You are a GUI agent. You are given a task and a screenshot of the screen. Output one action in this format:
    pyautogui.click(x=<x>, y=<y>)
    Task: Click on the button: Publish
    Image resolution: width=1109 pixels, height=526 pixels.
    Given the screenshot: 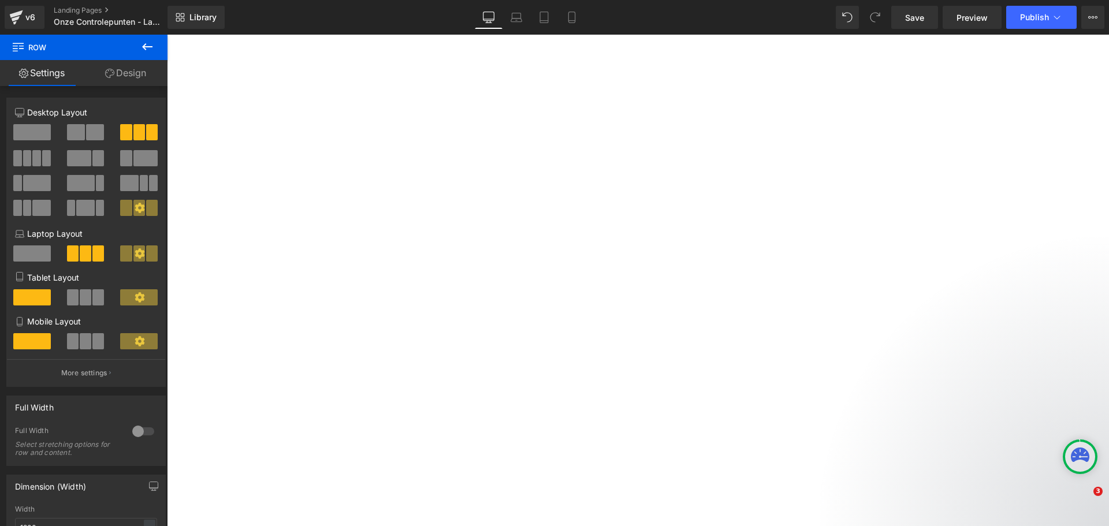 What is the action you would take?
    pyautogui.click(x=1041, y=17)
    